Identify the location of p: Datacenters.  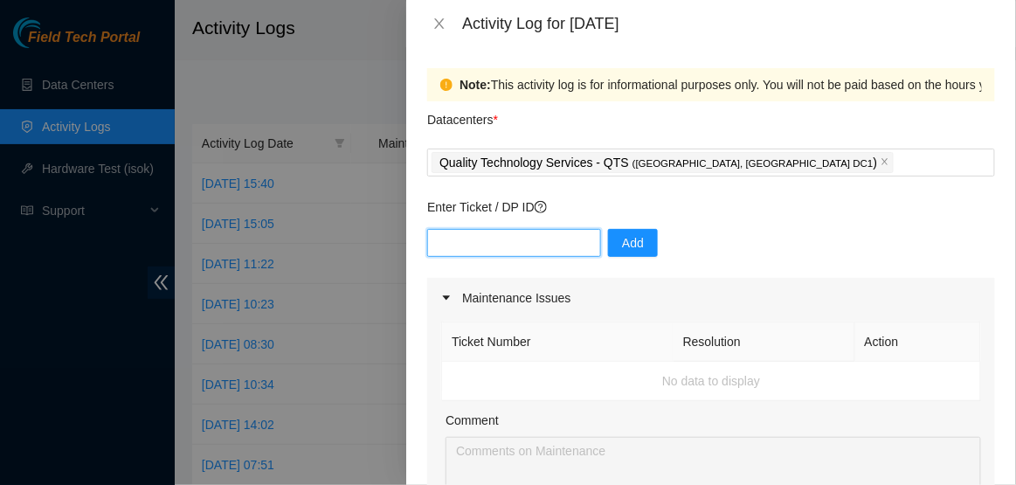
(462, 115).